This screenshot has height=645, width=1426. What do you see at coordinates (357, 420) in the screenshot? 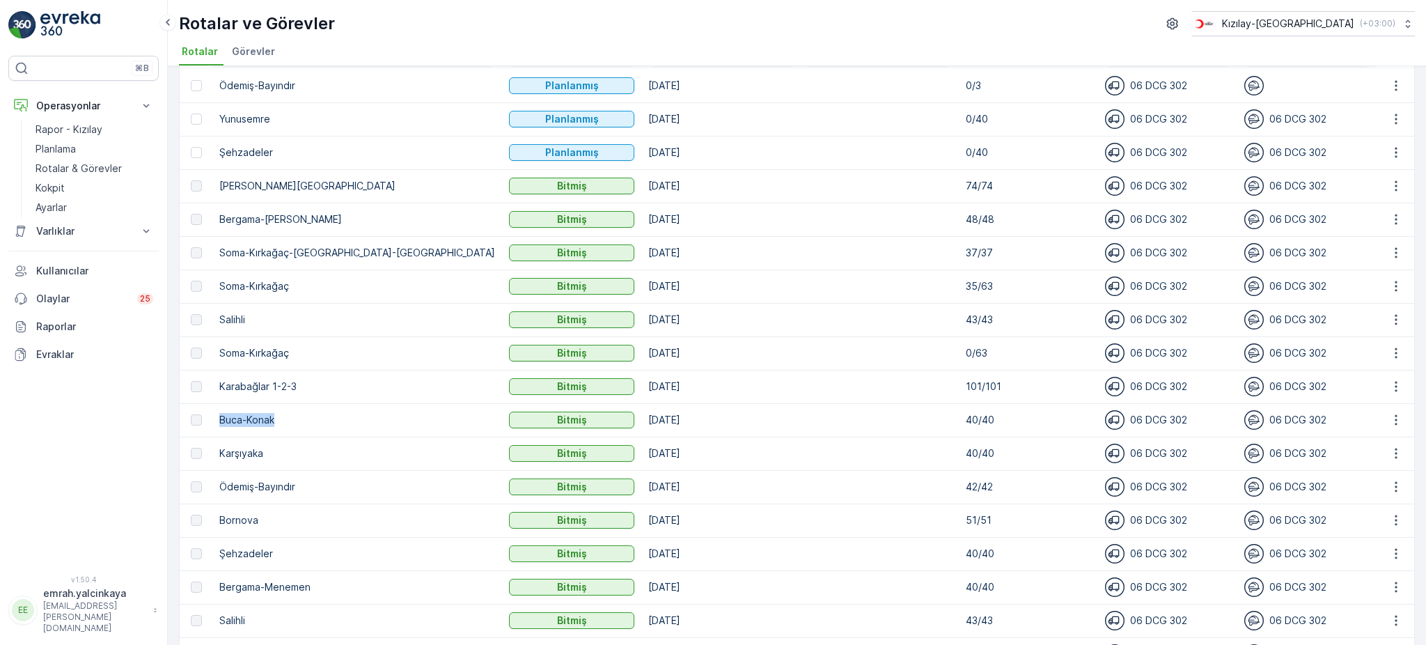
I see `p: Buca-Konak` at bounding box center [357, 420].